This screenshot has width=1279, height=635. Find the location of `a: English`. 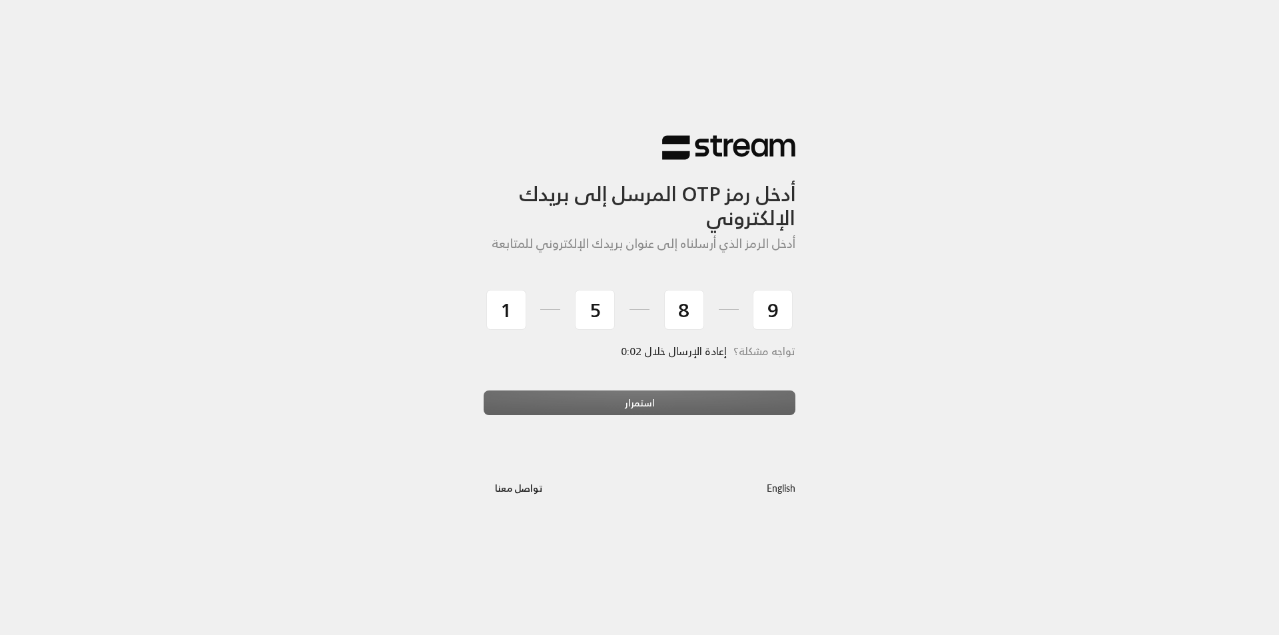

a: English is located at coordinates (781, 488).